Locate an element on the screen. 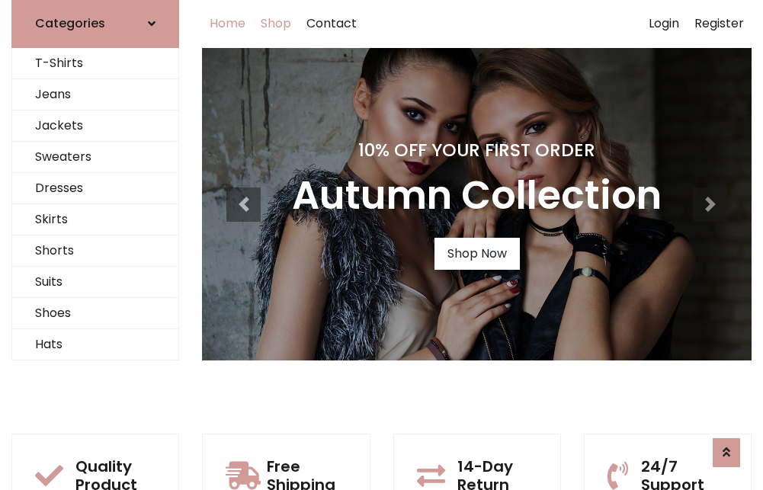 The height and width of the screenshot is (490, 763). h6: Categories is located at coordinates (70, 23).